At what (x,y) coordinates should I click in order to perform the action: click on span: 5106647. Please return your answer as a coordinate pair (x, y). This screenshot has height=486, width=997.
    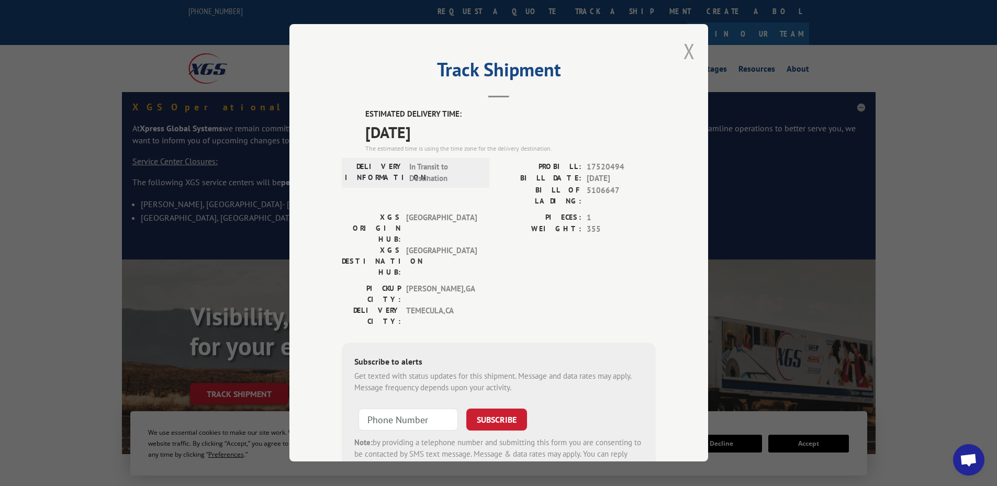
    Looking at the image, I should click on (621, 196).